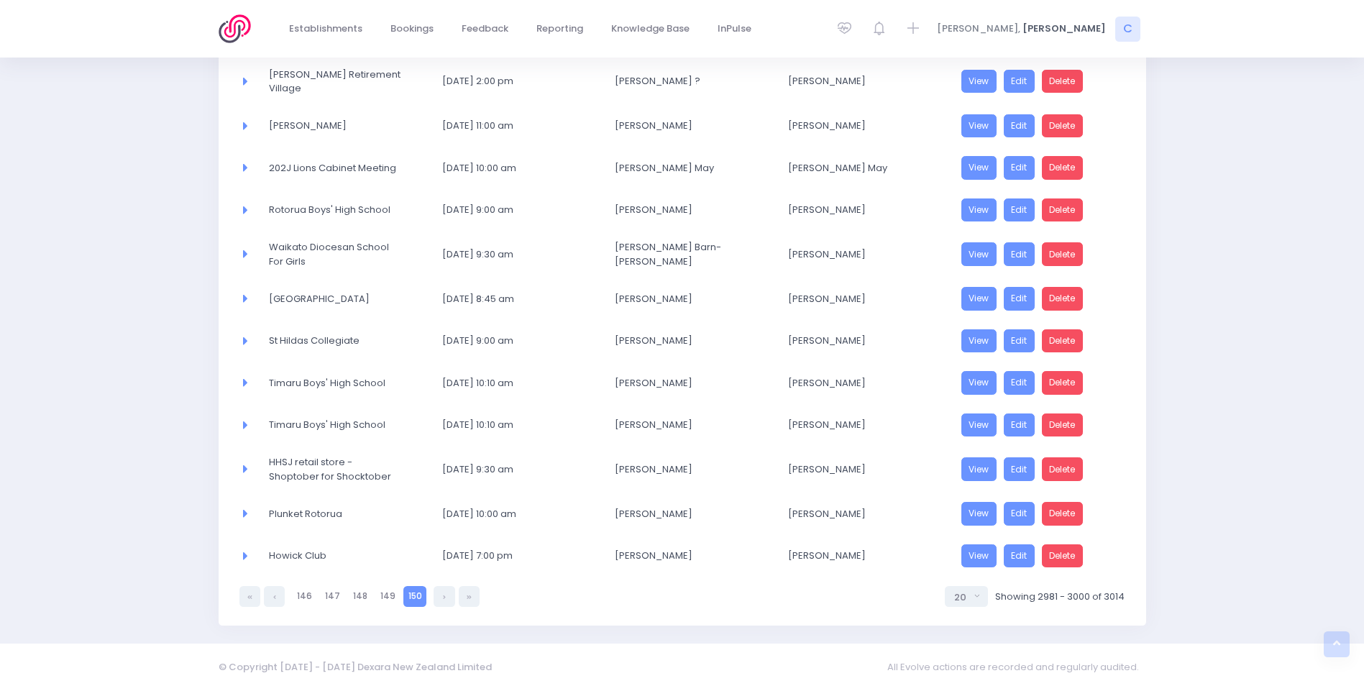  Describe the element at coordinates (865, 341) in the screenshot. I see `td: Amy Lucas` at that location.